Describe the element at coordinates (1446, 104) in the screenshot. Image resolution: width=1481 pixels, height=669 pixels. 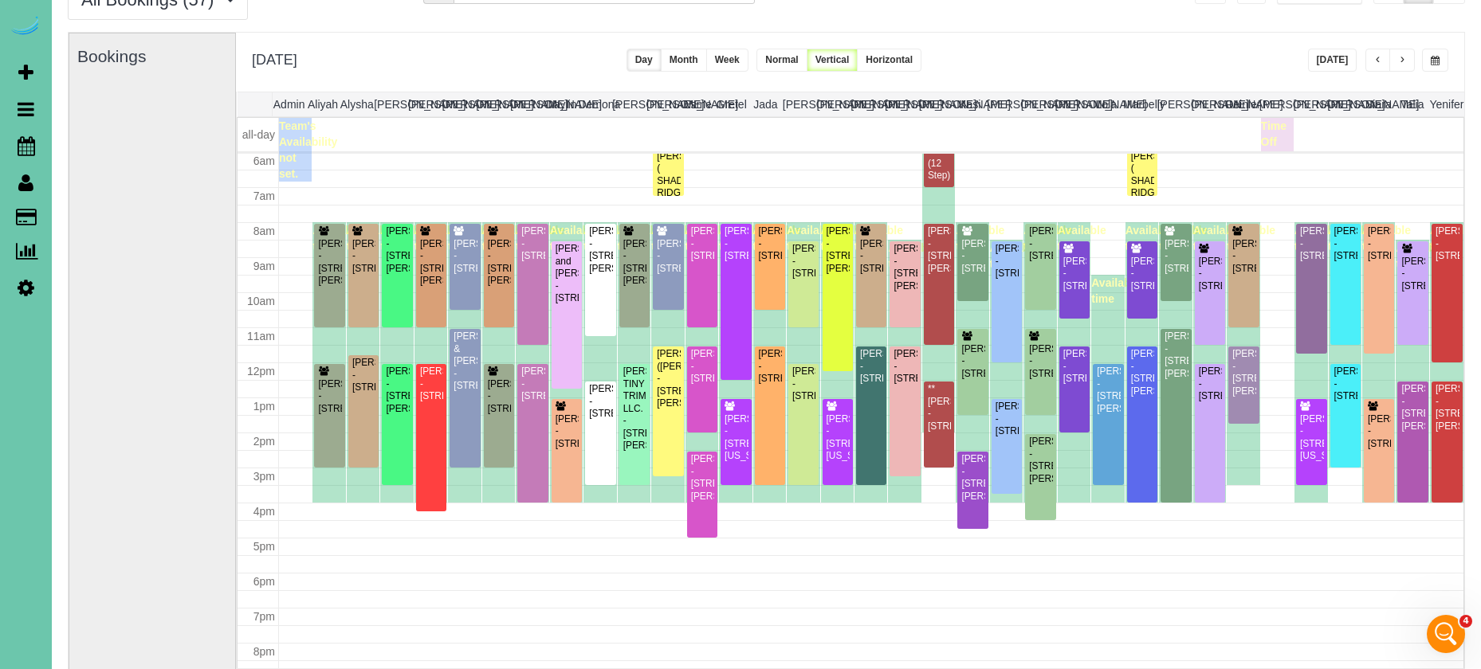
I see `th: Yenifer` at that location.